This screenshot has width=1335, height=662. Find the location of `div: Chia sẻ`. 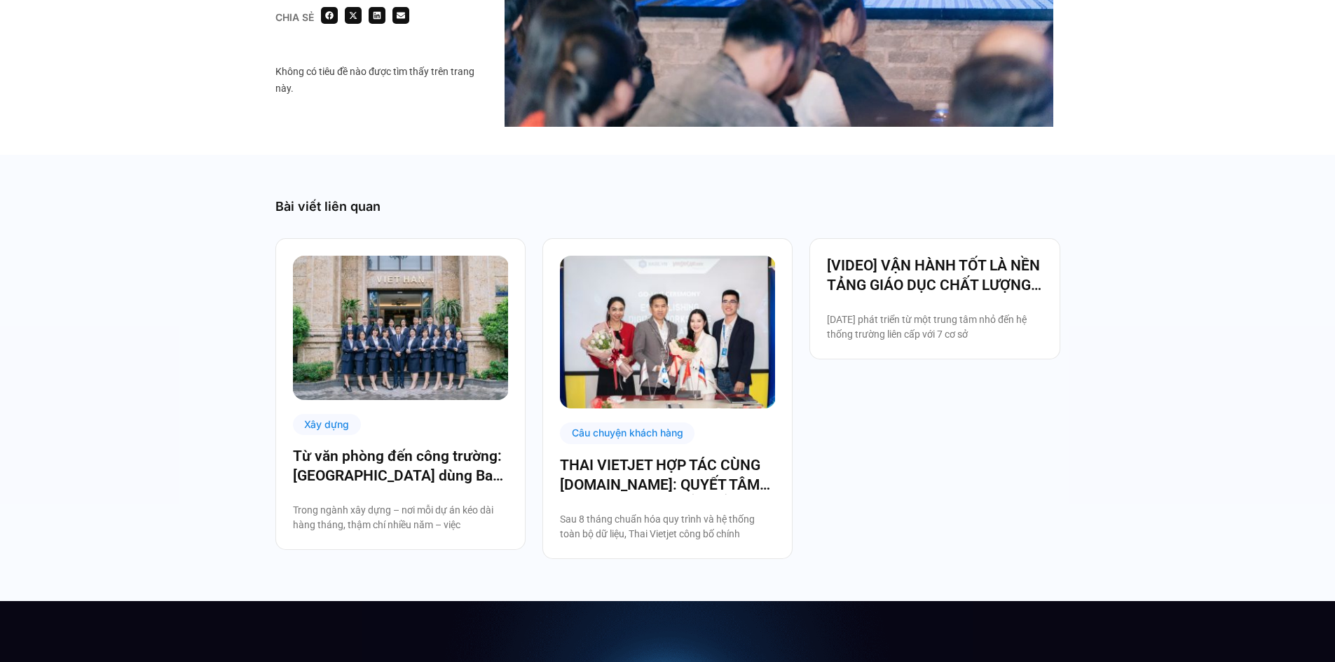

div: Chia sẻ is located at coordinates (294, 18).